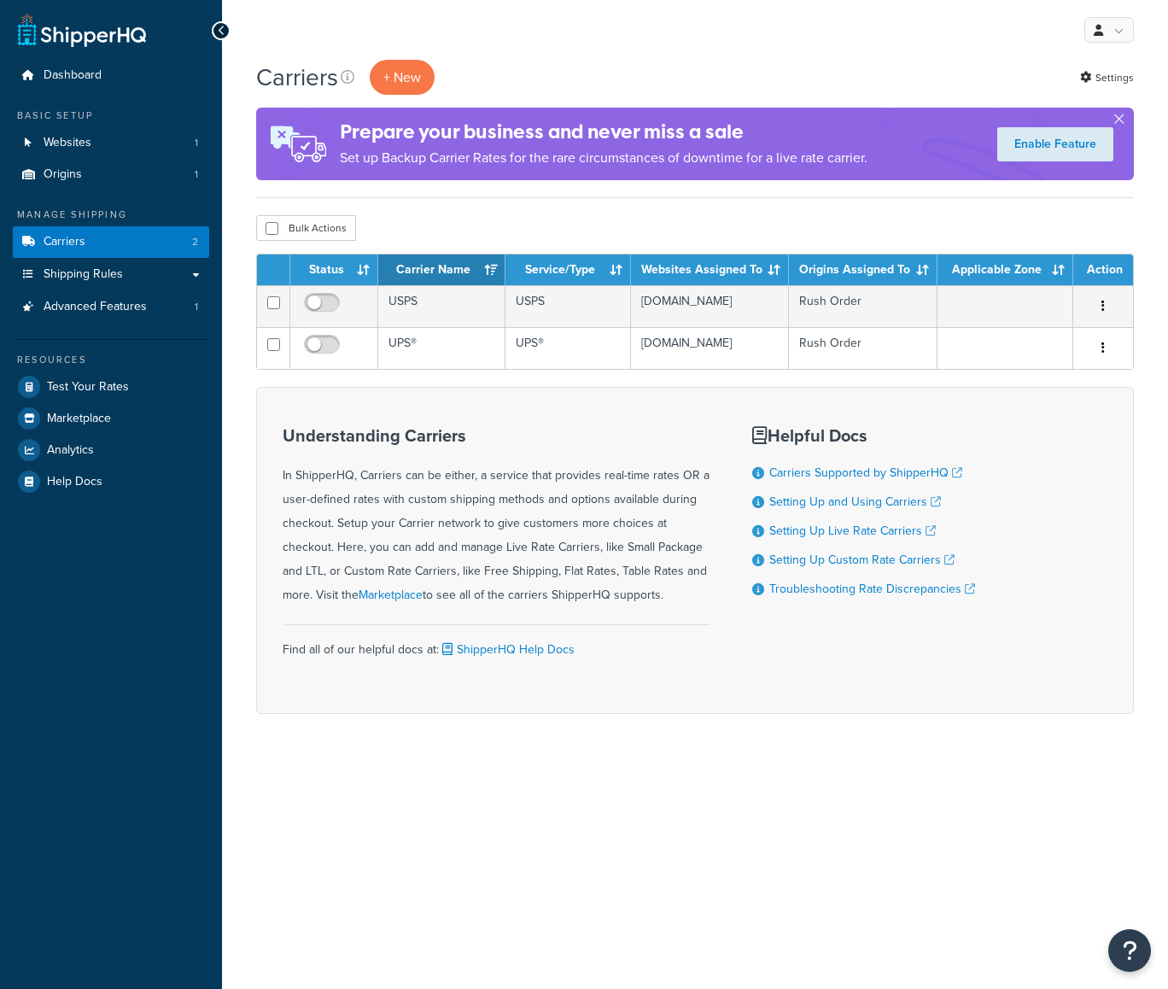 This screenshot has height=989, width=1168. What do you see at coordinates (111, 115) in the screenshot?
I see `div: Basic Setup` at bounding box center [111, 115].